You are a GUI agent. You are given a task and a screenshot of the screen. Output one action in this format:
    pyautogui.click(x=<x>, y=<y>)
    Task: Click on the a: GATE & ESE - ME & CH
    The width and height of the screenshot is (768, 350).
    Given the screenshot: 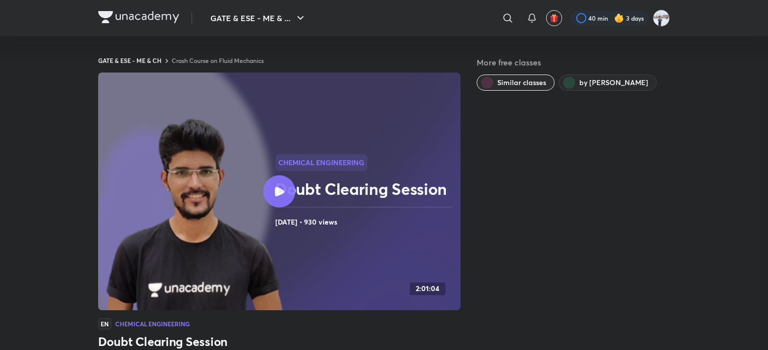 What is the action you would take?
    pyautogui.click(x=130, y=60)
    